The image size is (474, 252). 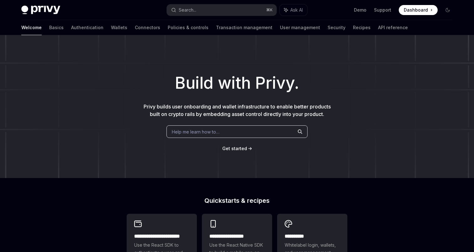 I want to click on span: Get started, so click(x=234, y=148).